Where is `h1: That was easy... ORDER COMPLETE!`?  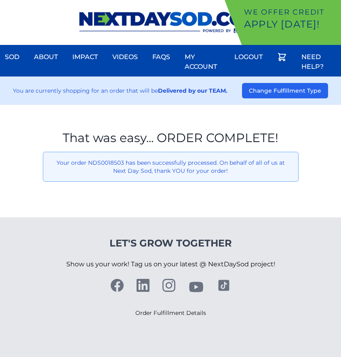
h1: That was easy... ORDER COMPLETE! is located at coordinates (171, 138).